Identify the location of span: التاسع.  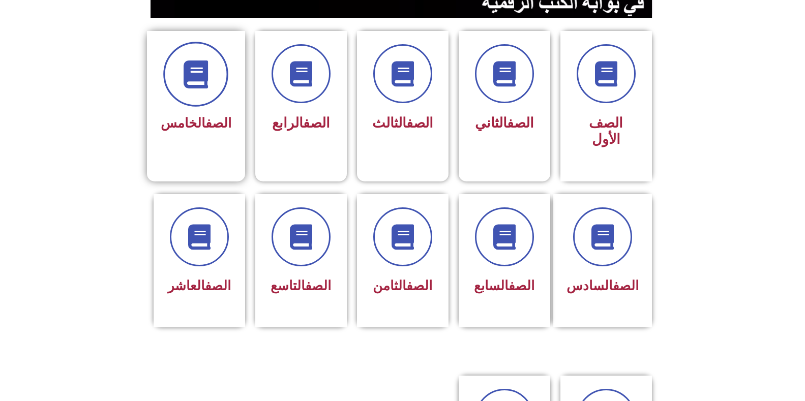
(301, 286).